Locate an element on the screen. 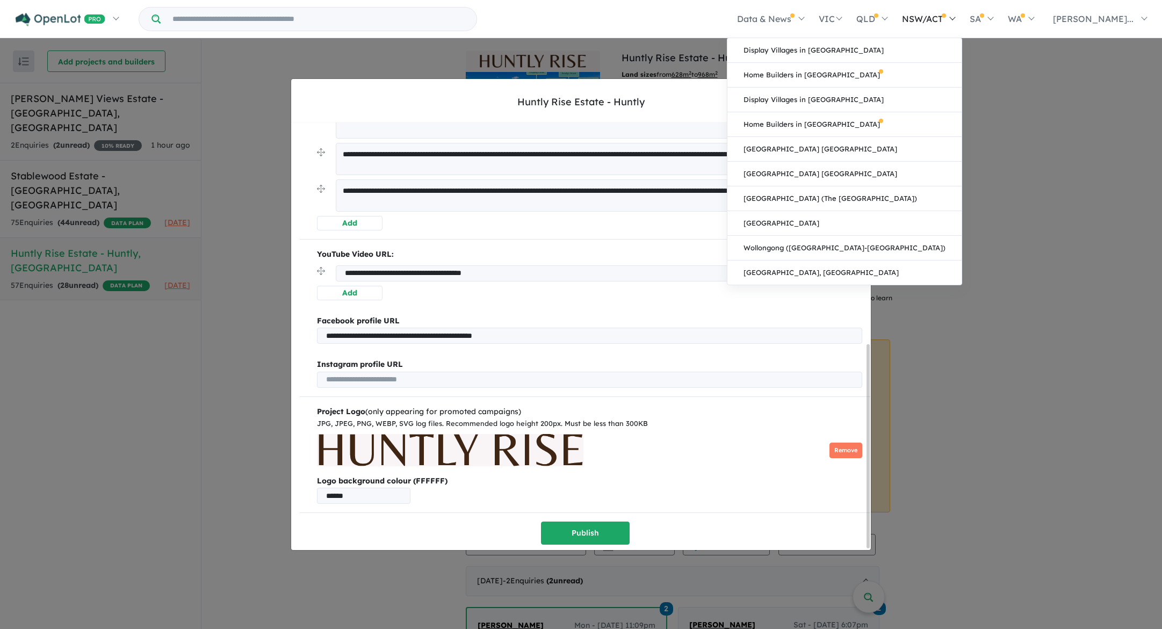 This screenshot has height=629, width=1162. b: Logo background colour (FFFFFF) is located at coordinates (590, 481).